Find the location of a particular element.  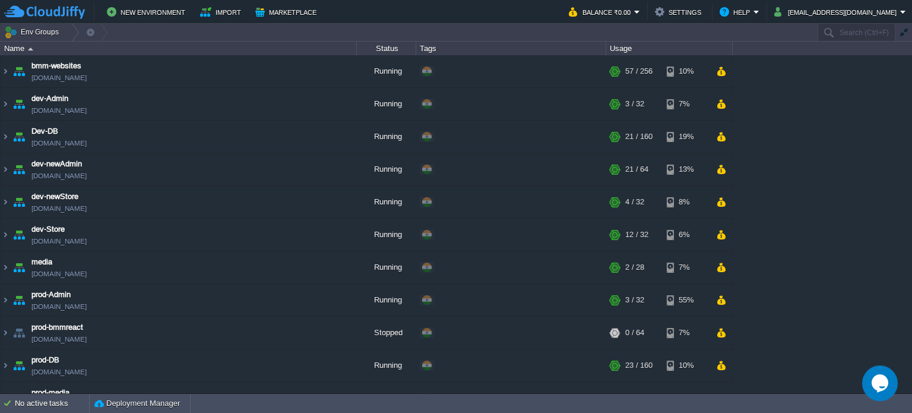

a: dev-Store is located at coordinates (48, 229).